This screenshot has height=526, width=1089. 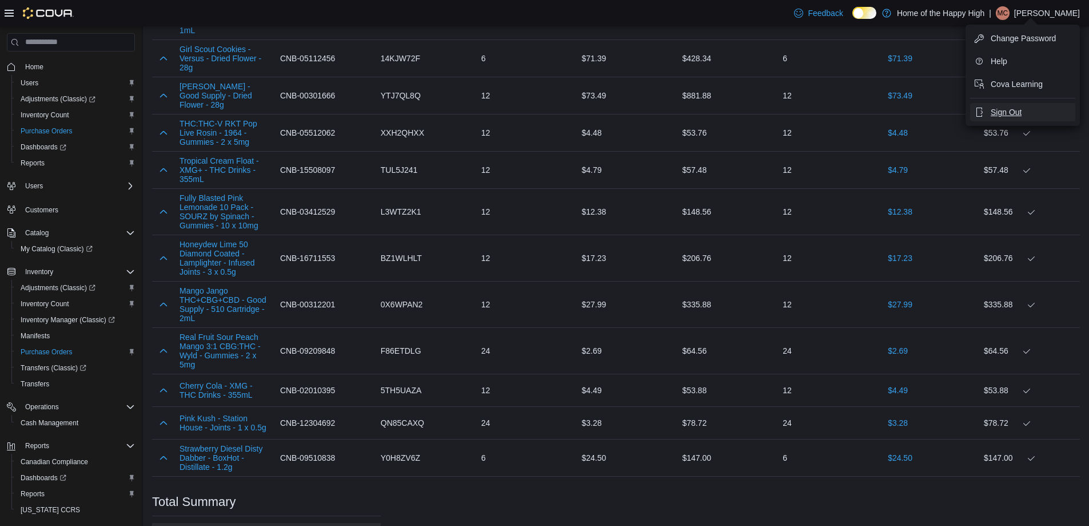 What do you see at coordinates (999, 61) in the screenshot?
I see `span: Help` at bounding box center [999, 61].